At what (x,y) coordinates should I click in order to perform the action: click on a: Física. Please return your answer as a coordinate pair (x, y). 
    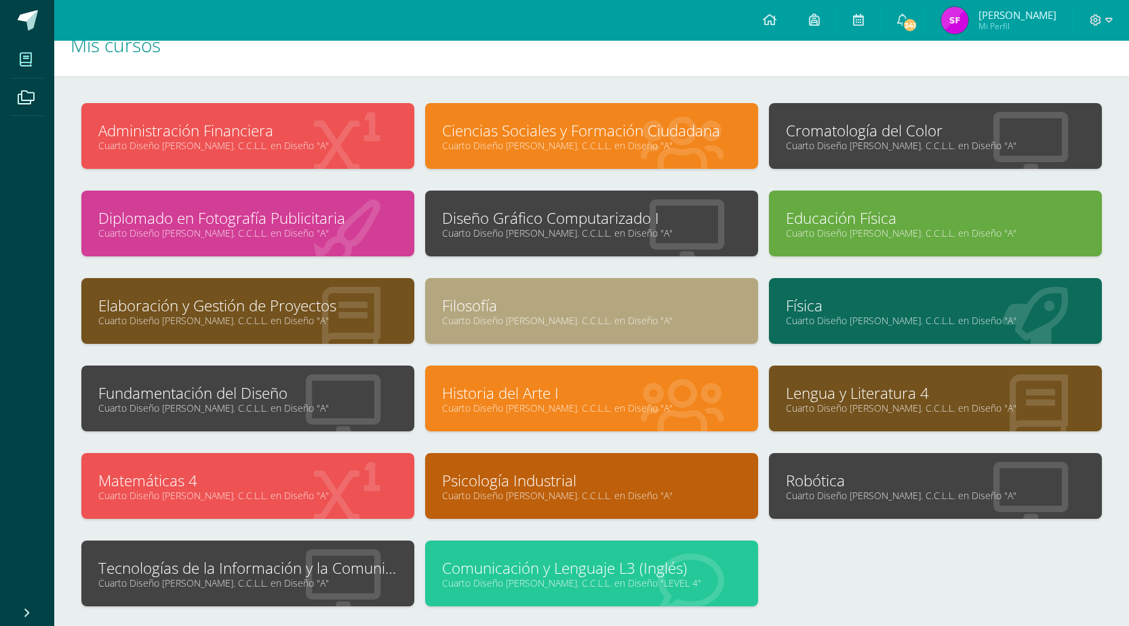
    Looking at the image, I should click on (935, 305).